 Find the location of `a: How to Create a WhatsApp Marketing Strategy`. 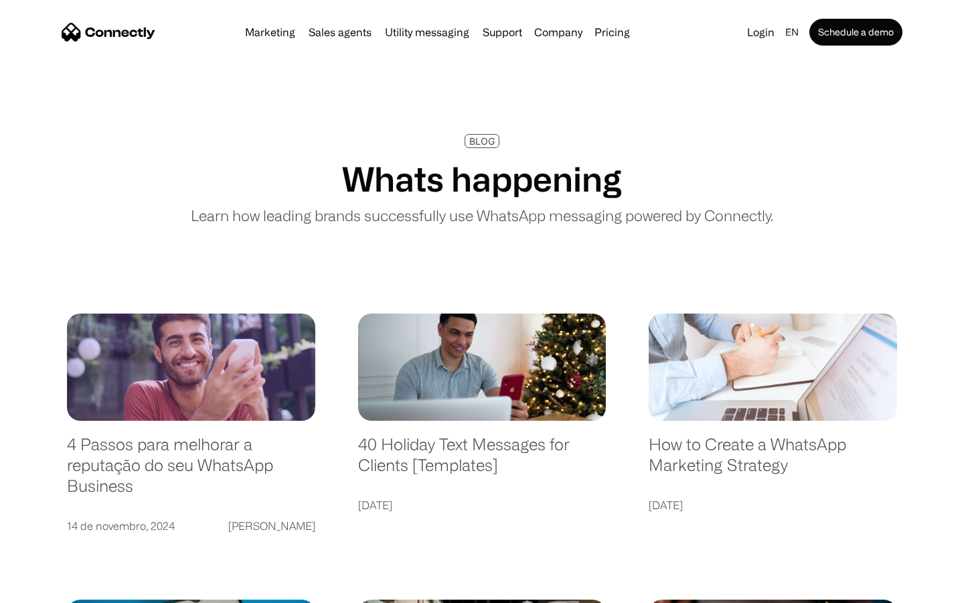

a: How to Create a WhatsApp Marketing Strategy is located at coordinates (773, 461).